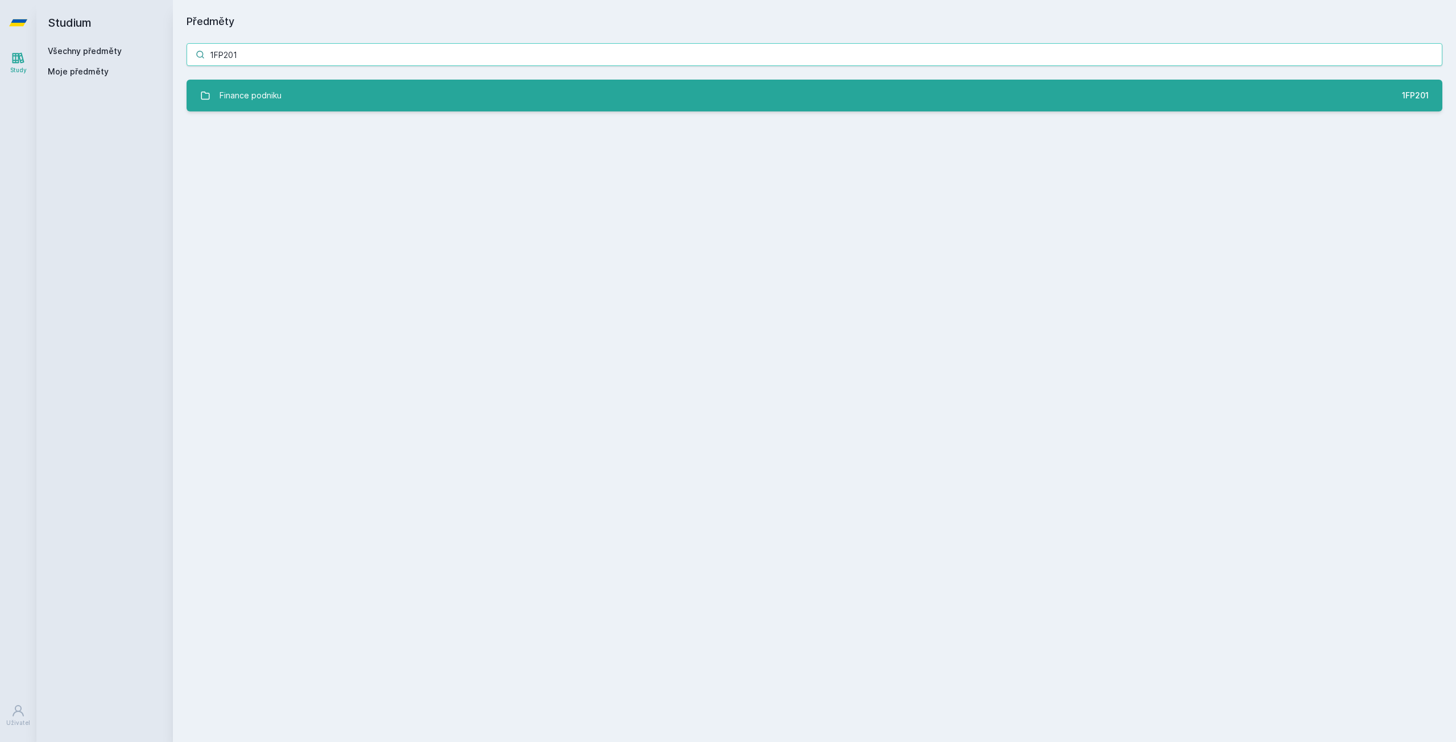 The width and height of the screenshot is (1456, 742). I want to click on span: Moje předměty, so click(78, 72).